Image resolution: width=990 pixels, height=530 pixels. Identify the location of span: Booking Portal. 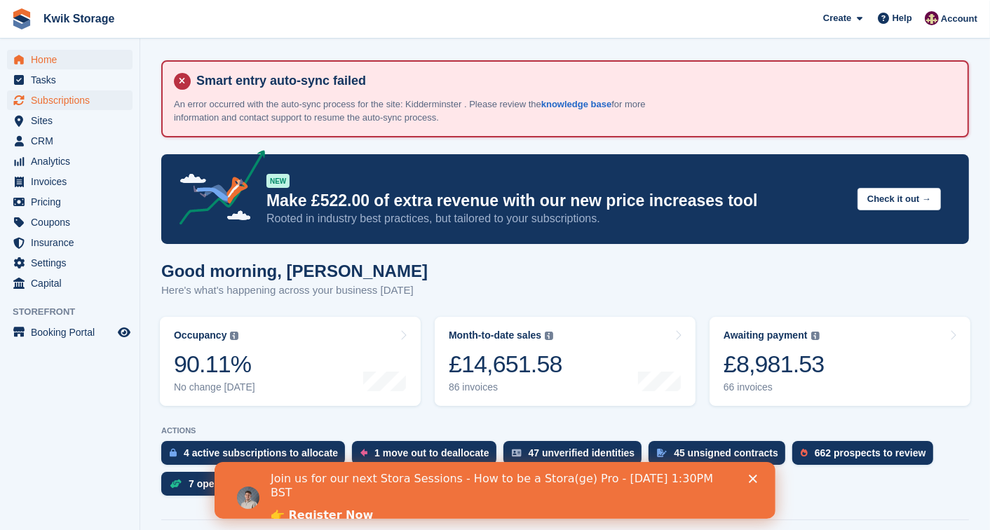
(73, 332).